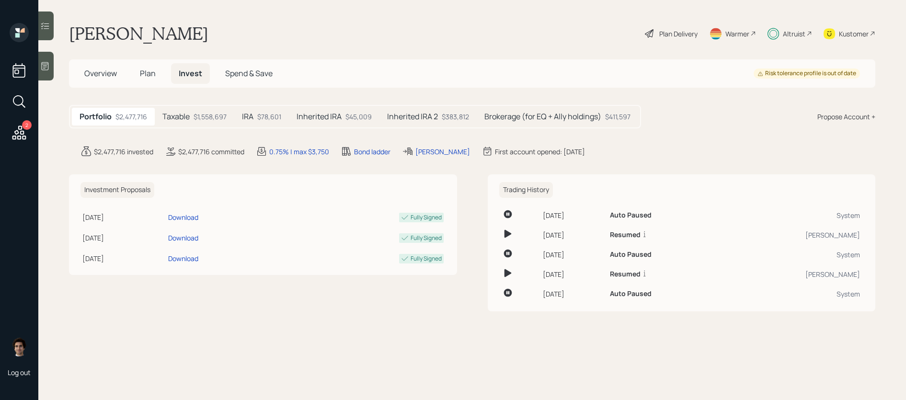  I want to click on div: 0.75% | max $3,750, so click(299, 151).